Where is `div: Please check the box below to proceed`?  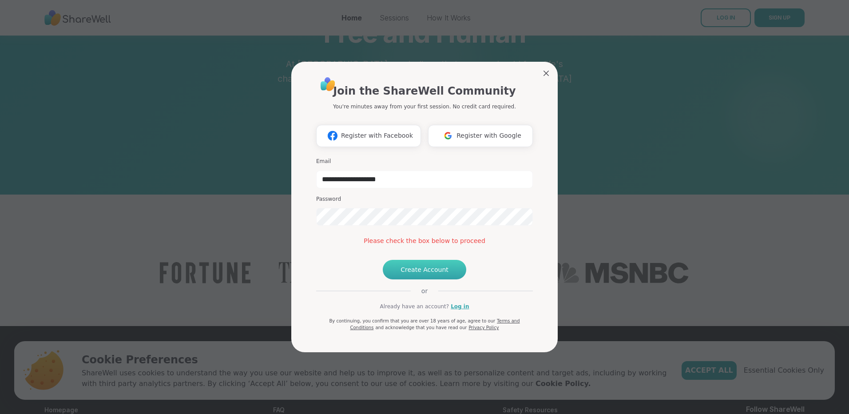
div: Please check the box below to proceed is located at coordinates (425, 241).